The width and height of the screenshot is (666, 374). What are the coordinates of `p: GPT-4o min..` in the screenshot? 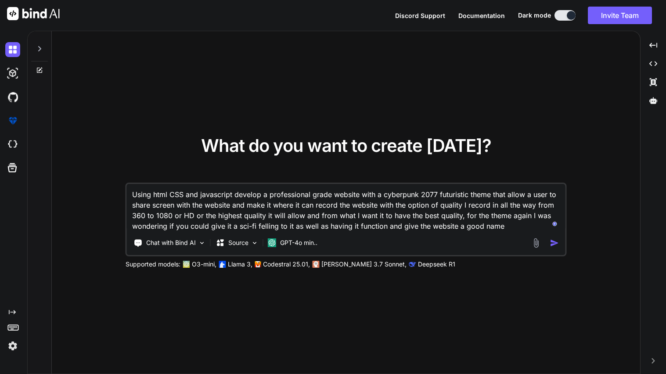 It's located at (299, 243).